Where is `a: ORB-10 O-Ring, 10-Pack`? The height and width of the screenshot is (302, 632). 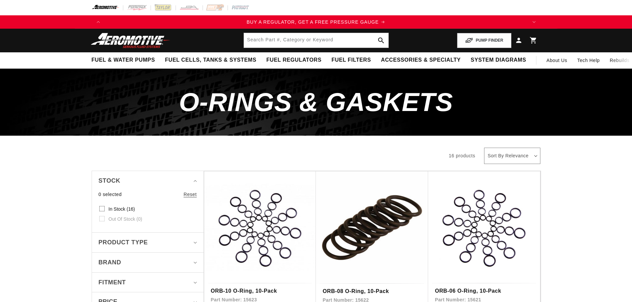
a: ORB-10 O-Ring, 10-Pack is located at coordinates (260, 291).